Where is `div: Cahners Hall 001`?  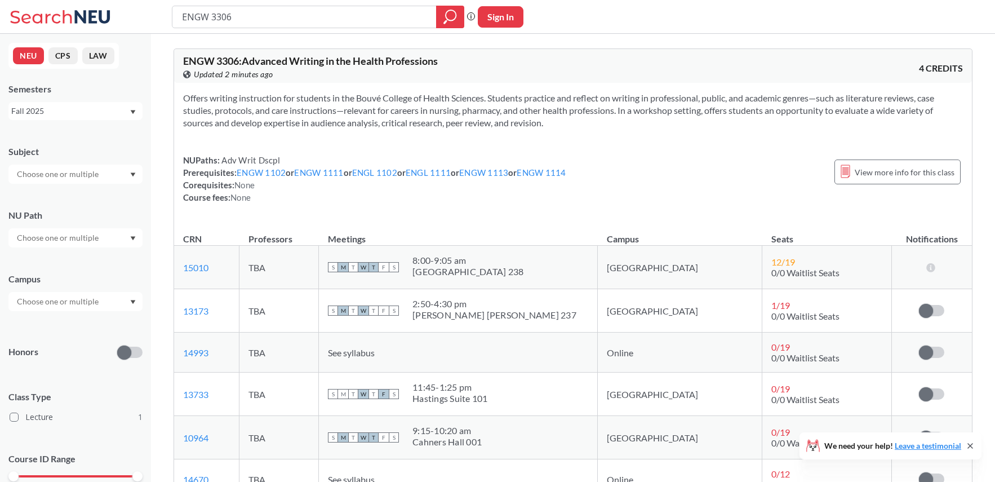
div: Cahners Hall 001 is located at coordinates (447, 442).